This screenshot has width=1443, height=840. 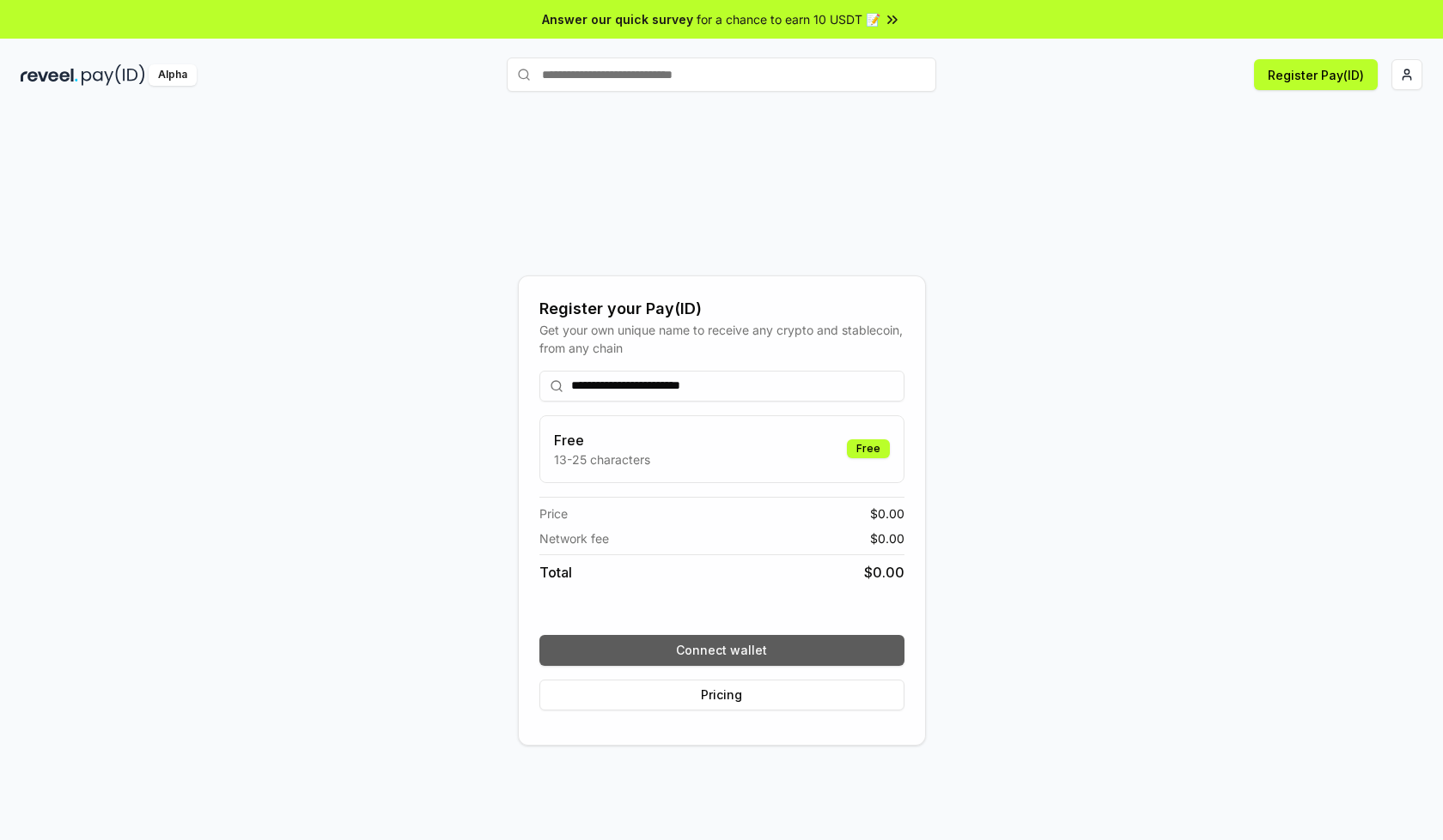 What do you see at coordinates (172, 74) in the screenshot?
I see `div: Alpha` at bounding box center [172, 74].